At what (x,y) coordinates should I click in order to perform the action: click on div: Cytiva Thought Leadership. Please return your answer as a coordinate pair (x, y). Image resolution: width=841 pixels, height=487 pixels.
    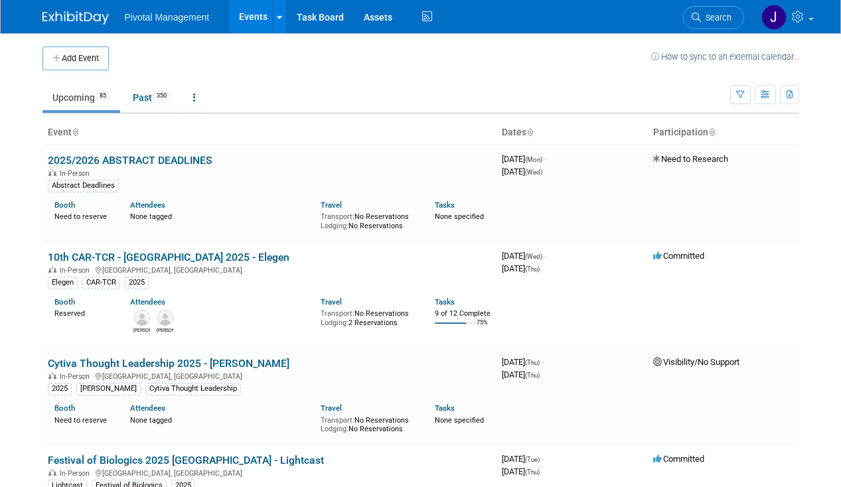
    Looking at the image, I should click on (193, 389).